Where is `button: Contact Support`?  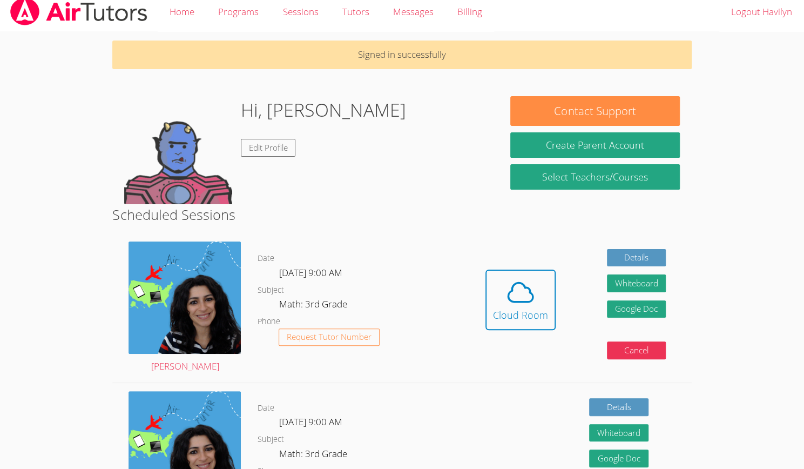
button: Contact Support is located at coordinates (595, 111).